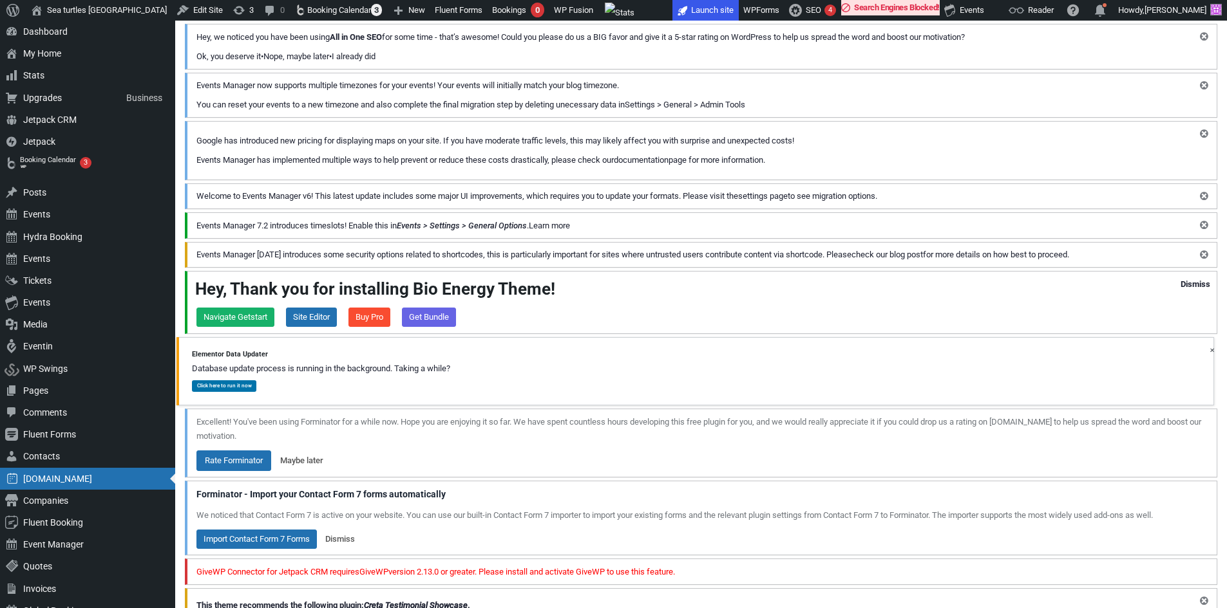 The image size is (1227, 608). Describe the element at coordinates (549, 225) in the screenshot. I see `a: Learn more` at that location.